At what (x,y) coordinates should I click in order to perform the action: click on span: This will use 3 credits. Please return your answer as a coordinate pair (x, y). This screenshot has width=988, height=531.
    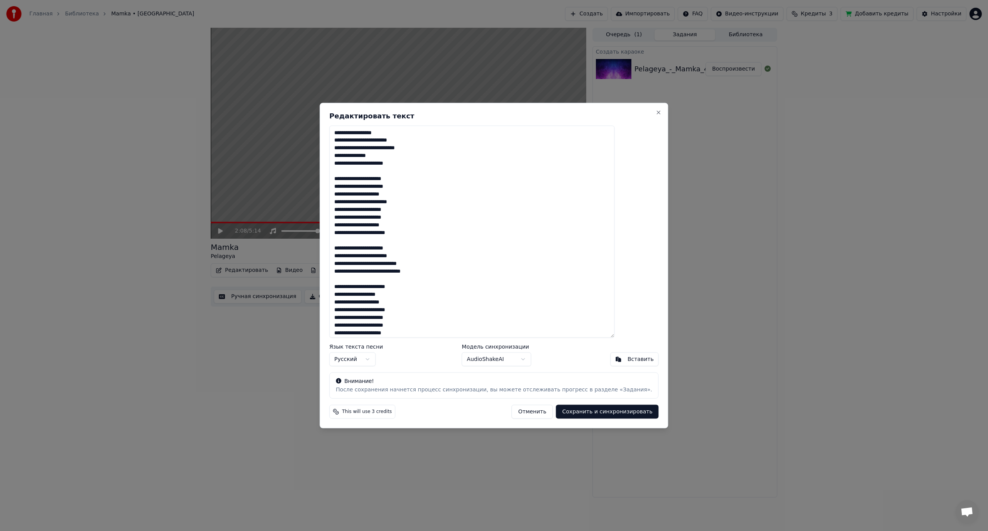
    Looking at the image, I should click on (367, 412).